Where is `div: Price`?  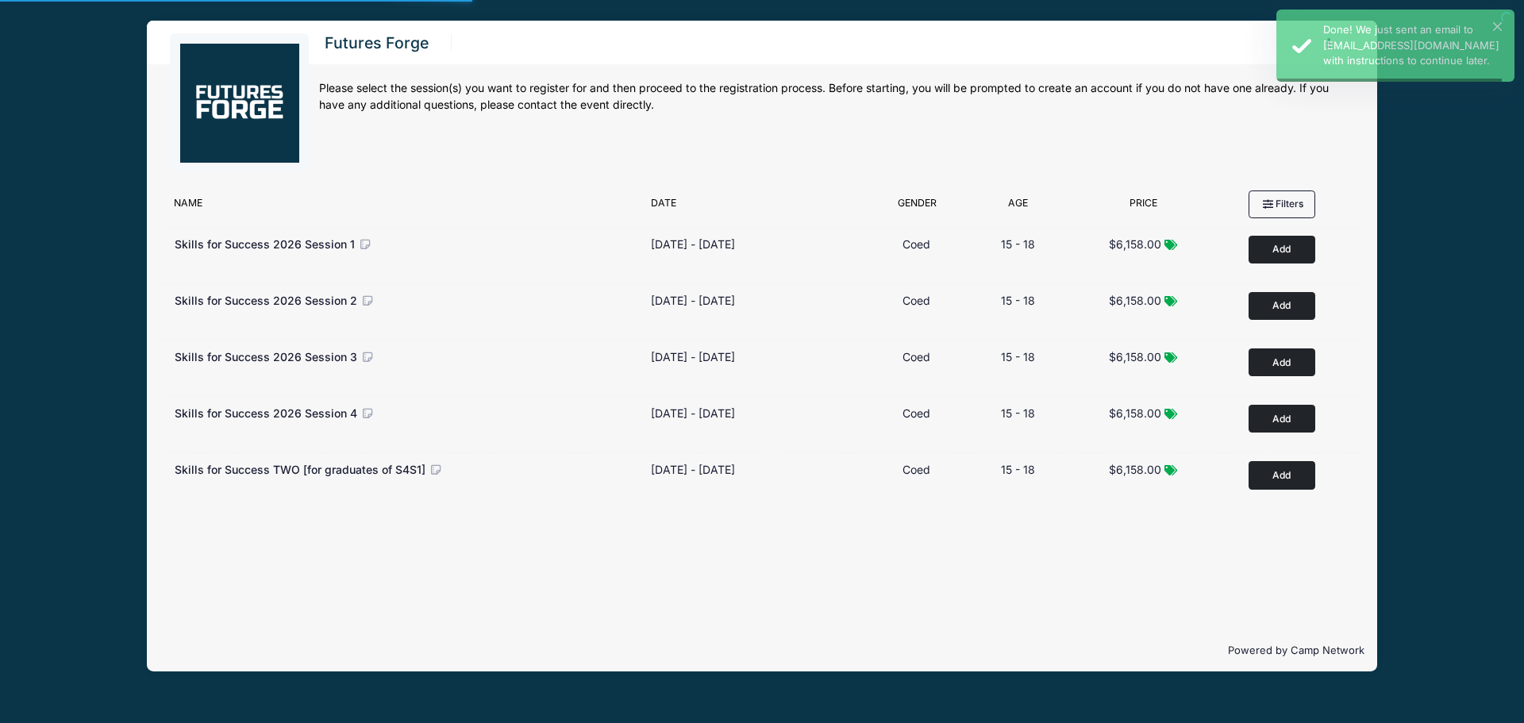
div: Price is located at coordinates (1143, 207).